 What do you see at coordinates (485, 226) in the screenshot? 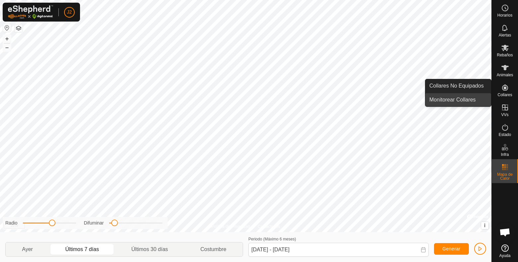
I see `span: i` at bounding box center [485, 226].